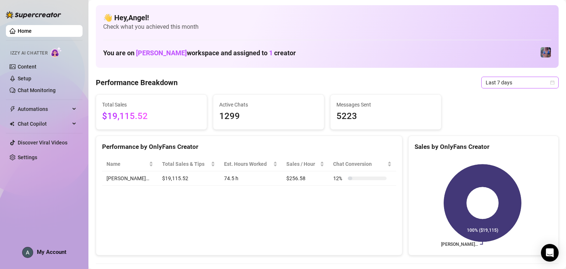 This screenshot has width=566, height=269. Describe the element at coordinates (305, 164) in the screenshot. I see `th: Sales / Hour` at that location.